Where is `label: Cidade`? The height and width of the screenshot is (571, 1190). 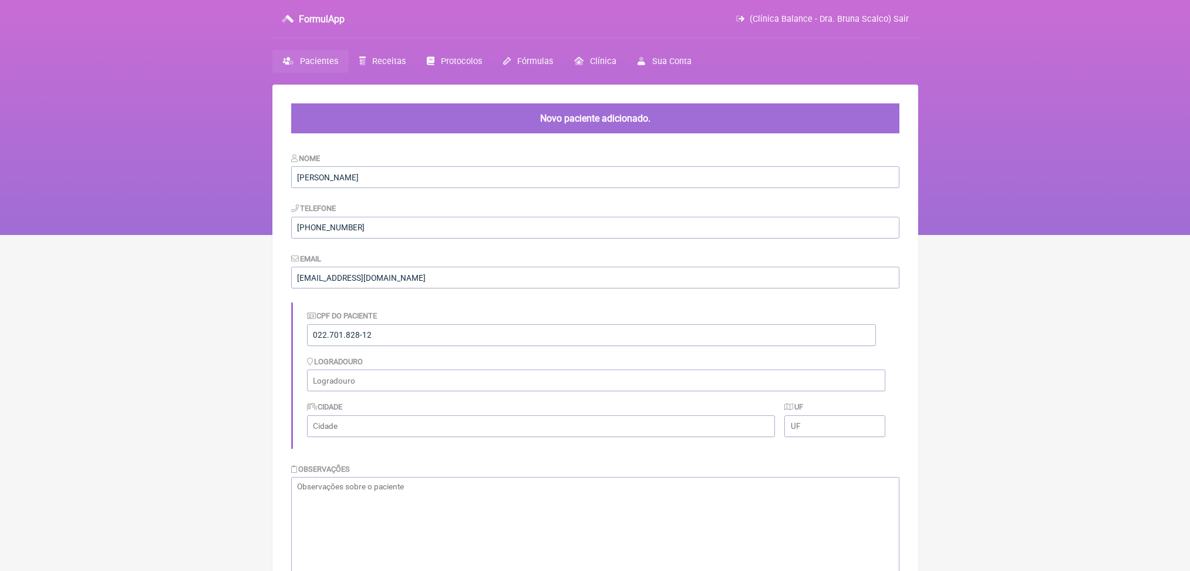 label: Cidade is located at coordinates (325, 406).